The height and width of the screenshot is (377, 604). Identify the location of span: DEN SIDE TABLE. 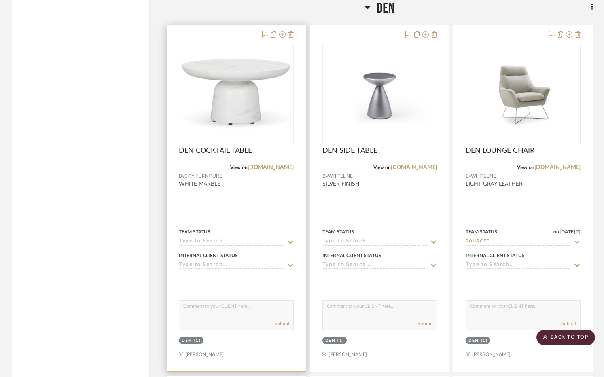
(349, 151).